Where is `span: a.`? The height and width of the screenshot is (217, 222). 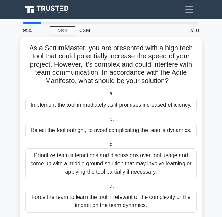 span: a. is located at coordinates (112, 93).